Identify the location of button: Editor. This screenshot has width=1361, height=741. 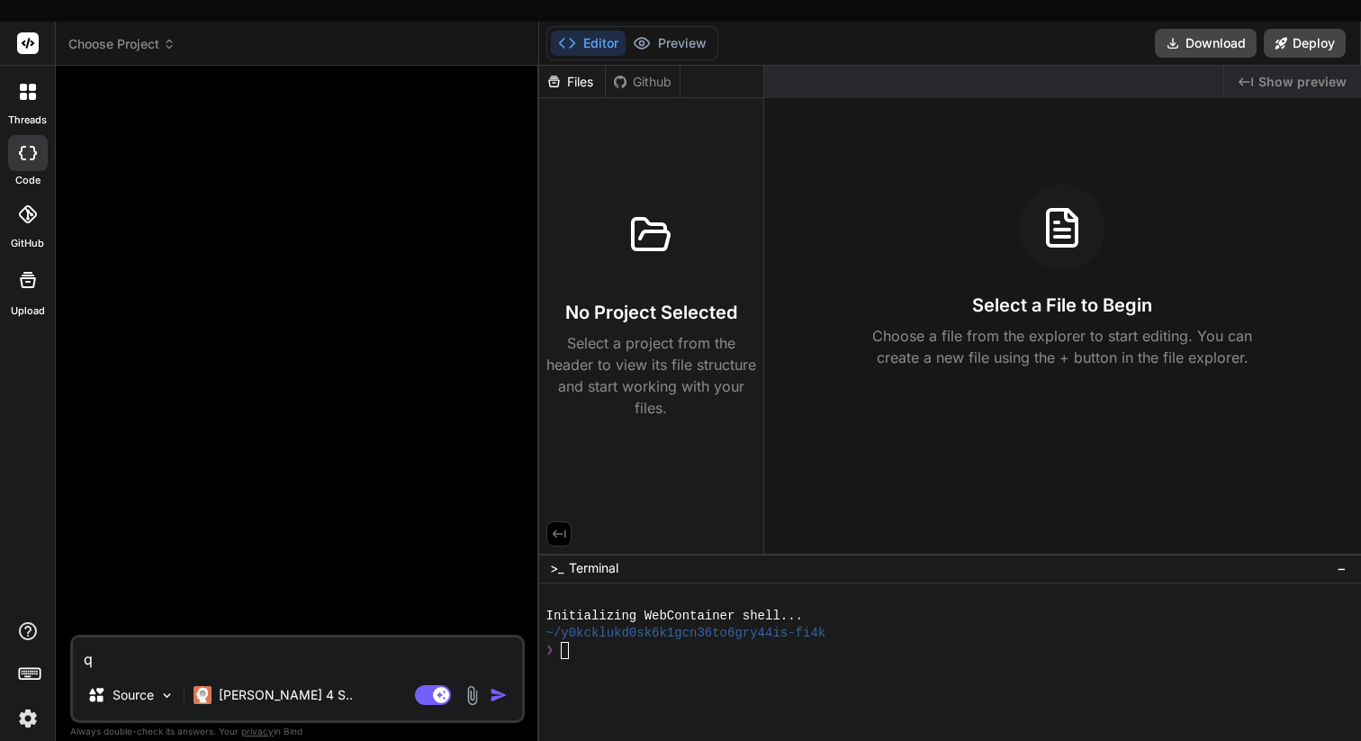
(588, 43).